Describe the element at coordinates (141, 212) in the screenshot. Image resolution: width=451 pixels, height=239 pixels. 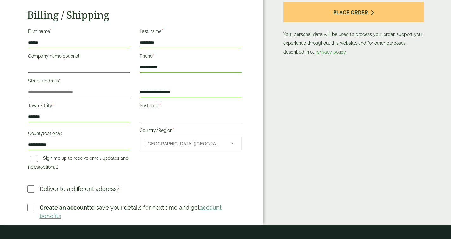
I see `p: to save your details for next time and get` at that location.